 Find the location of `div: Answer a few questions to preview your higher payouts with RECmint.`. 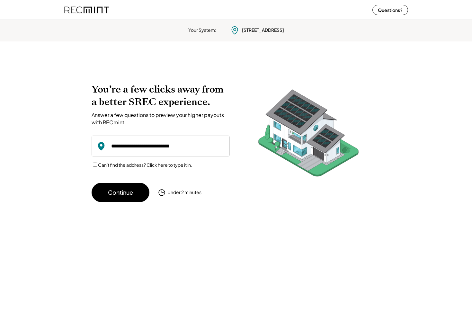

div: Answer a few questions to preview your higher payouts with RECmint. is located at coordinates (161, 119).